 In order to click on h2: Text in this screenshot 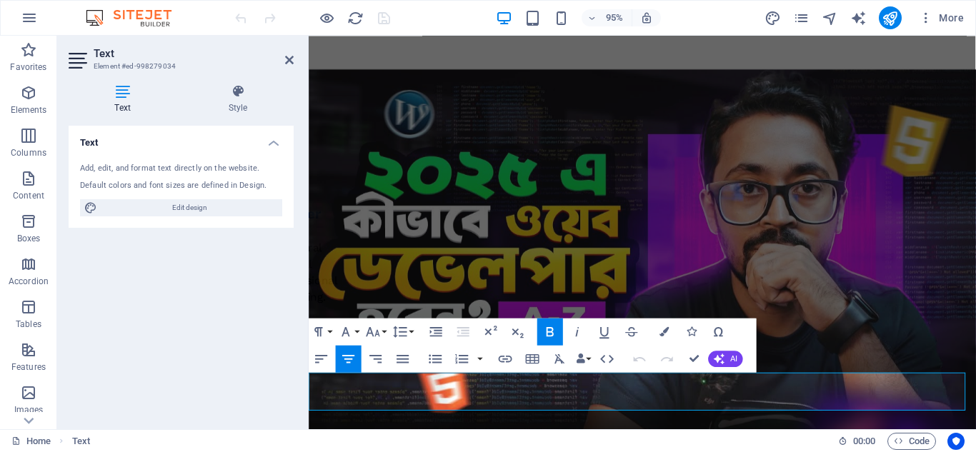, I will do `click(194, 54)`.